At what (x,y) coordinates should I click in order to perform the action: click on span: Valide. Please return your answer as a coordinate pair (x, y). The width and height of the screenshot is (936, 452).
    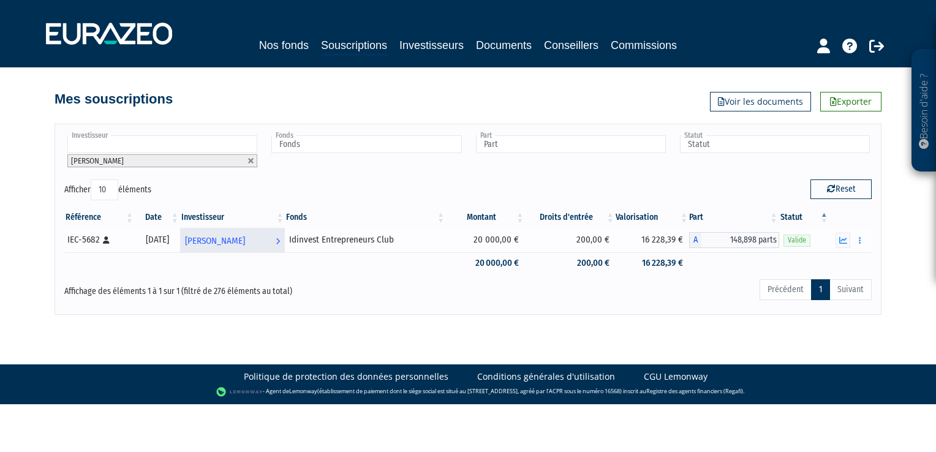
    Looking at the image, I should click on (797, 240).